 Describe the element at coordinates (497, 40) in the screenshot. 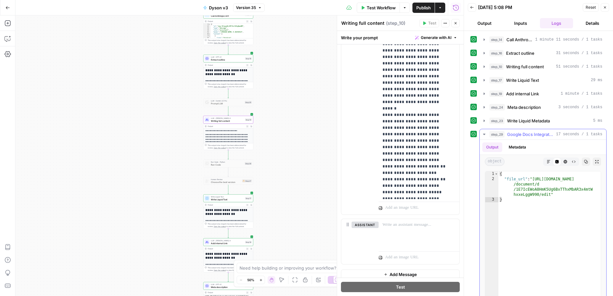

I see `span: step_14` at that location.